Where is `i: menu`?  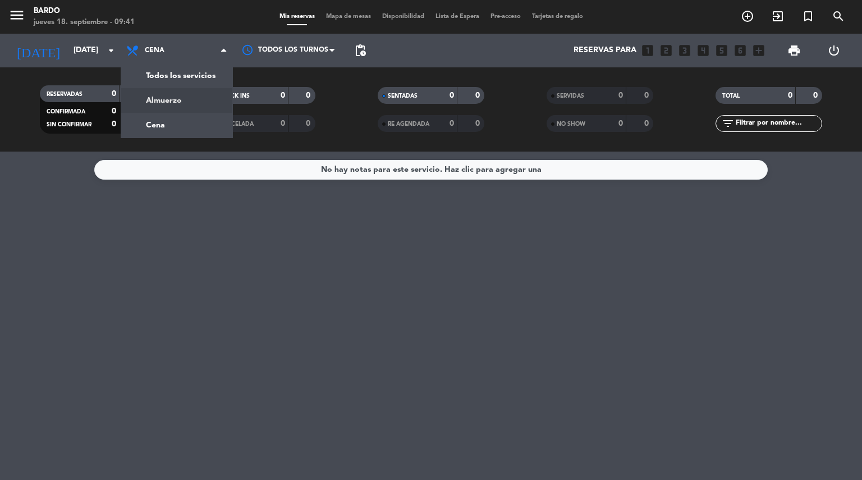
i: menu is located at coordinates (17, 15).